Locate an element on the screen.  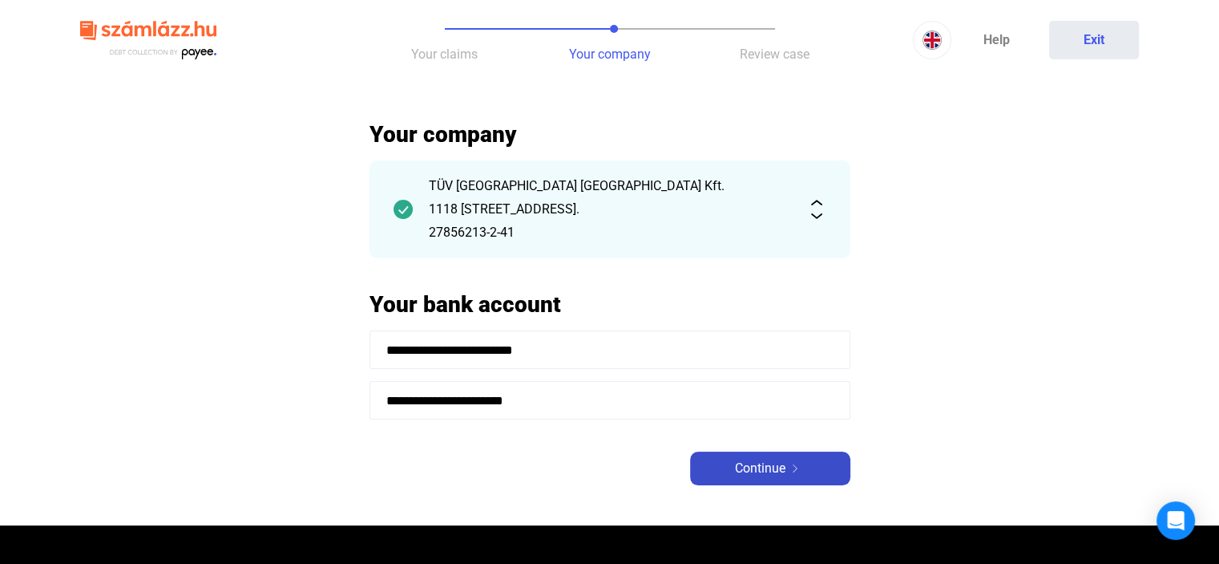
button: Exit is located at coordinates (1094, 40).